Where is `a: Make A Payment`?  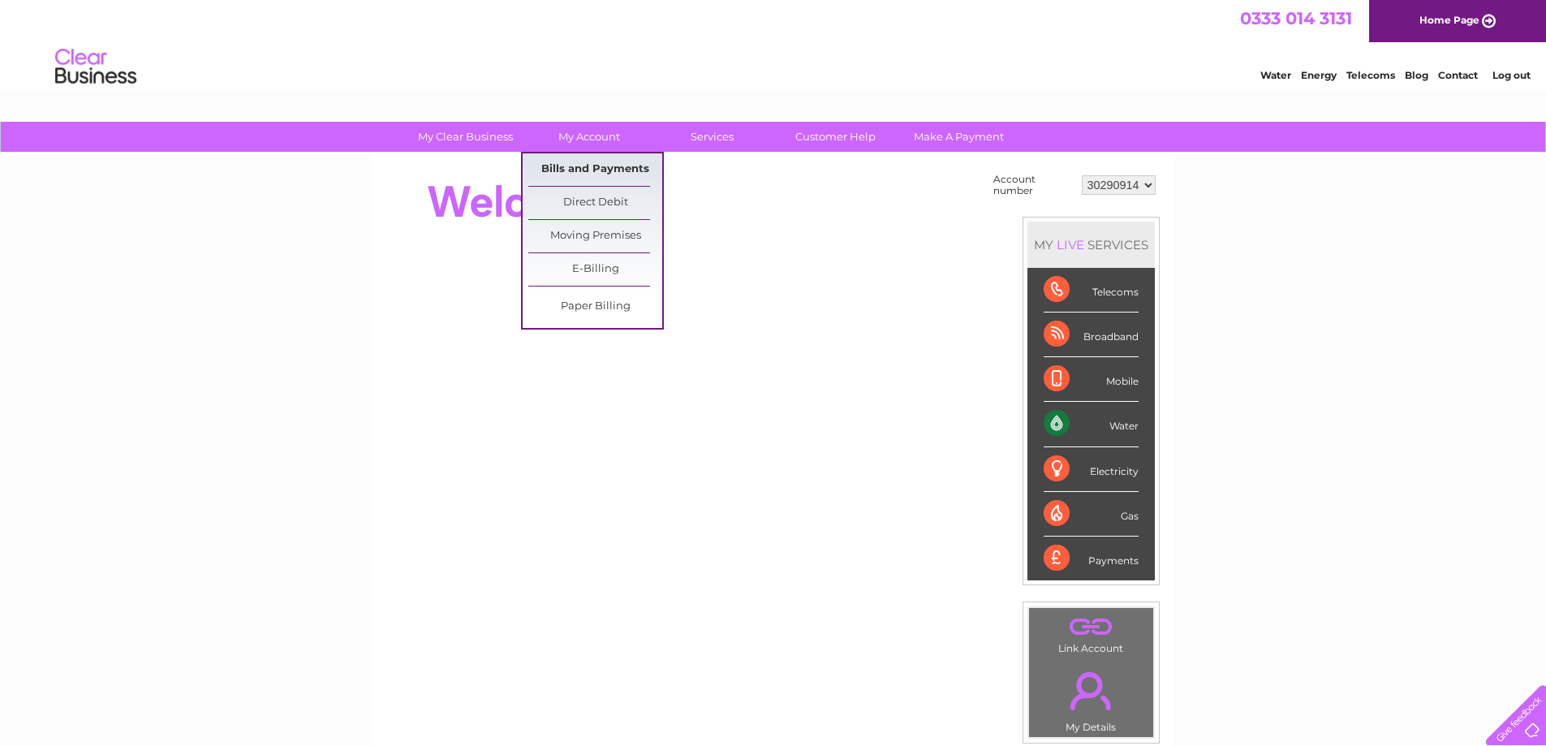 a: Make A Payment is located at coordinates (958, 136).